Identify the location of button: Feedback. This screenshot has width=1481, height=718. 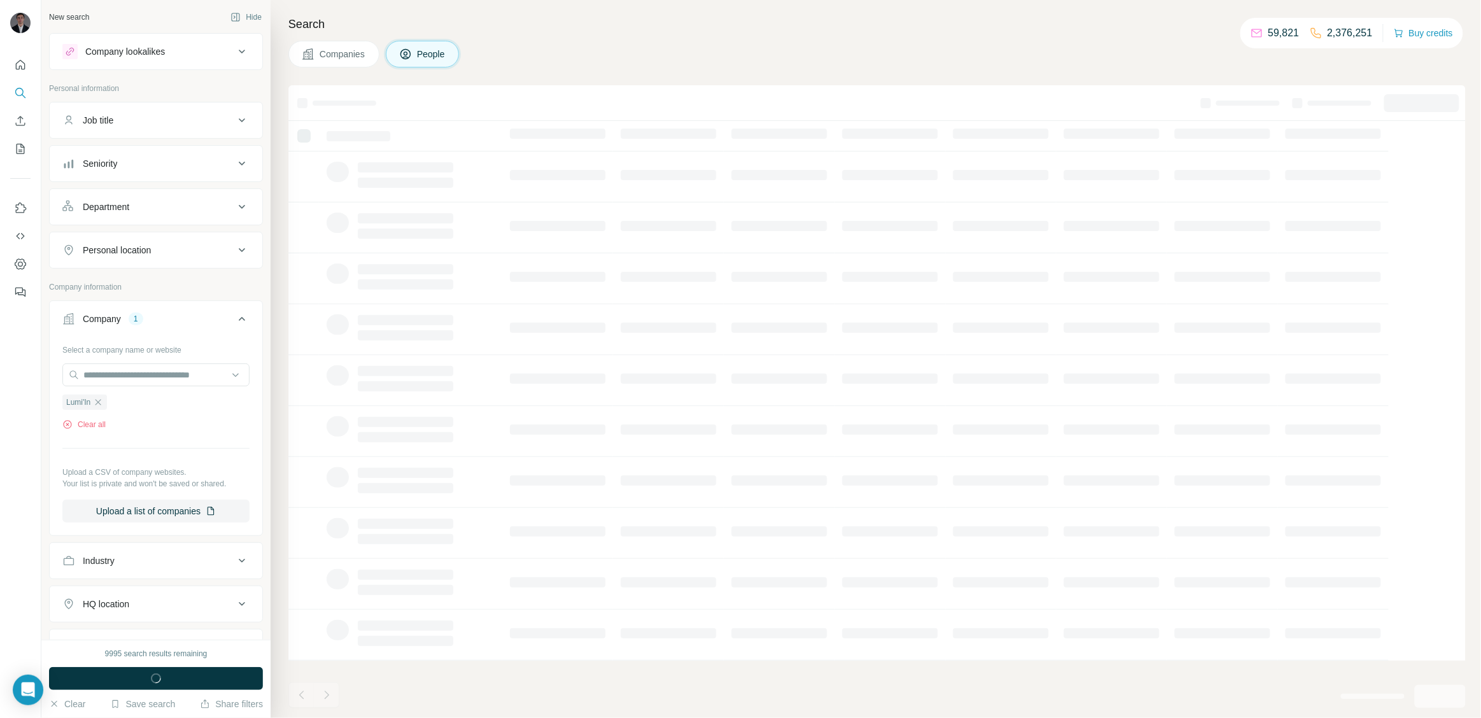
(20, 292).